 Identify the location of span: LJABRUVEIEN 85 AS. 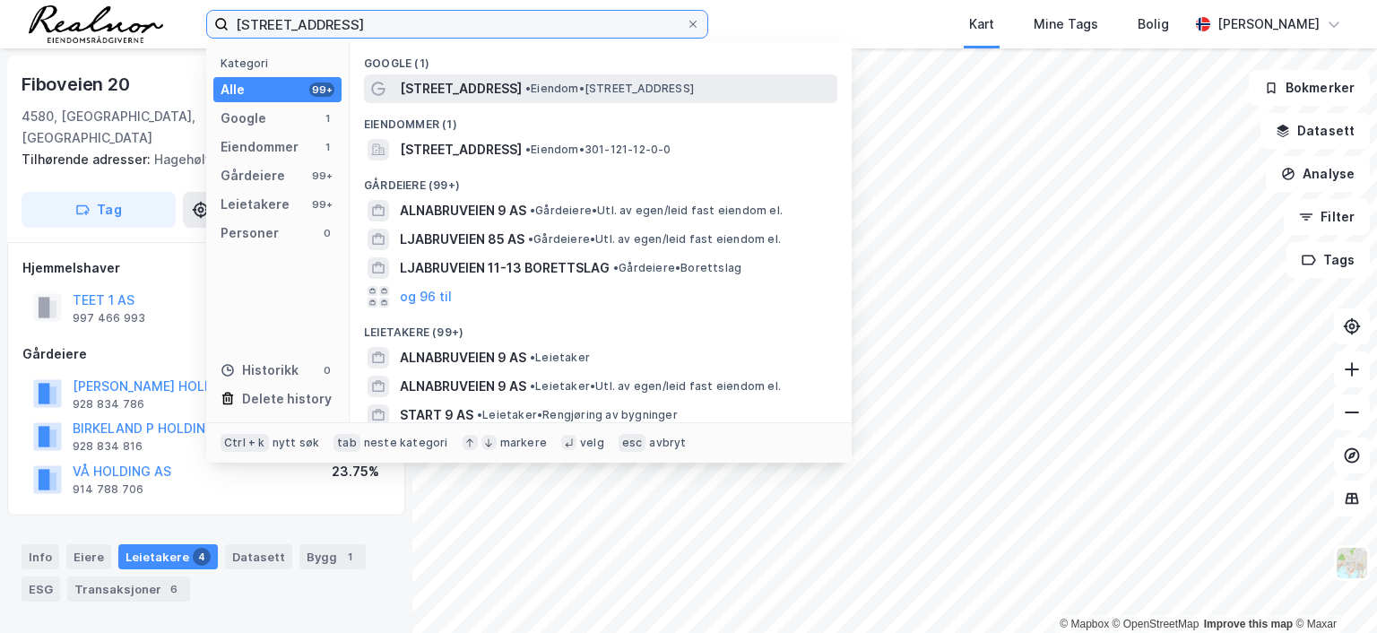
(462, 239).